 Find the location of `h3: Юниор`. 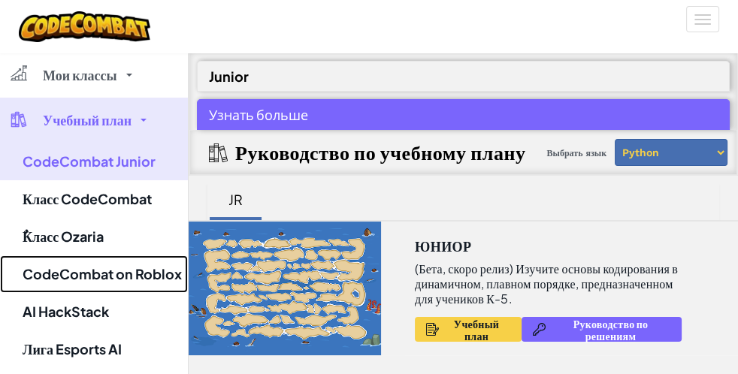

h3: Юниор is located at coordinates (443, 246).